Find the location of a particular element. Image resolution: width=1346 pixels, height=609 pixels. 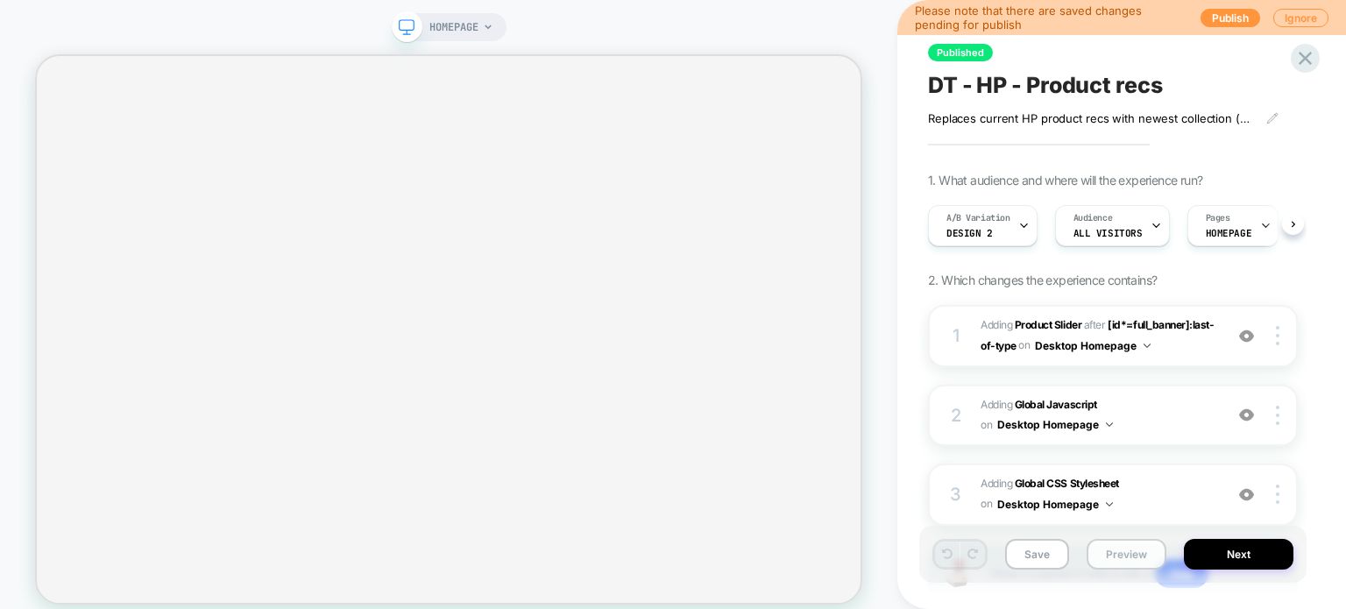

b: Global CSS Stylesheet is located at coordinates (1066, 483).